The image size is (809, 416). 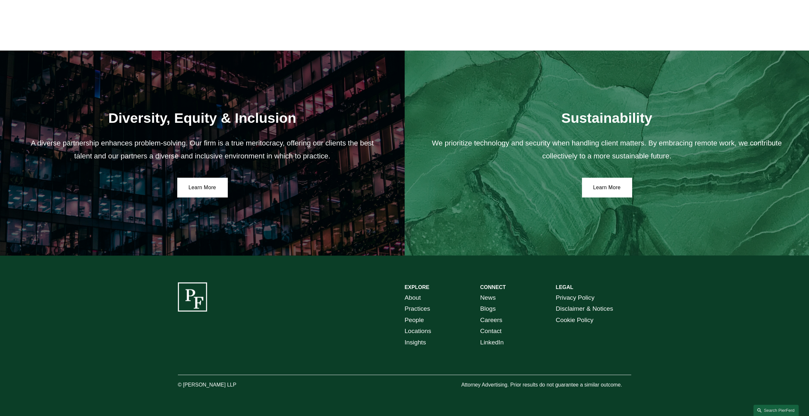 I want to click on strong: CONNECT, so click(x=493, y=287).